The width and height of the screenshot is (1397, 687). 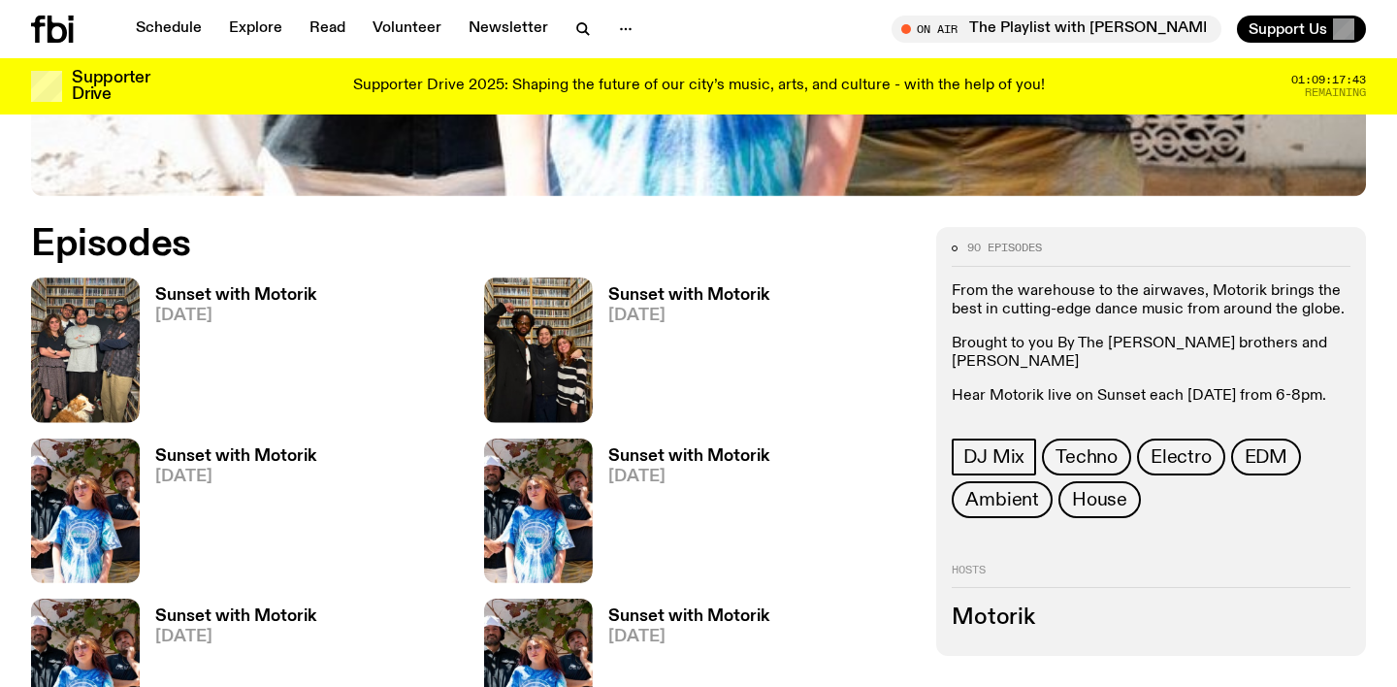 What do you see at coordinates (406, 29) in the screenshot?
I see `a: Volunteer` at bounding box center [406, 29].